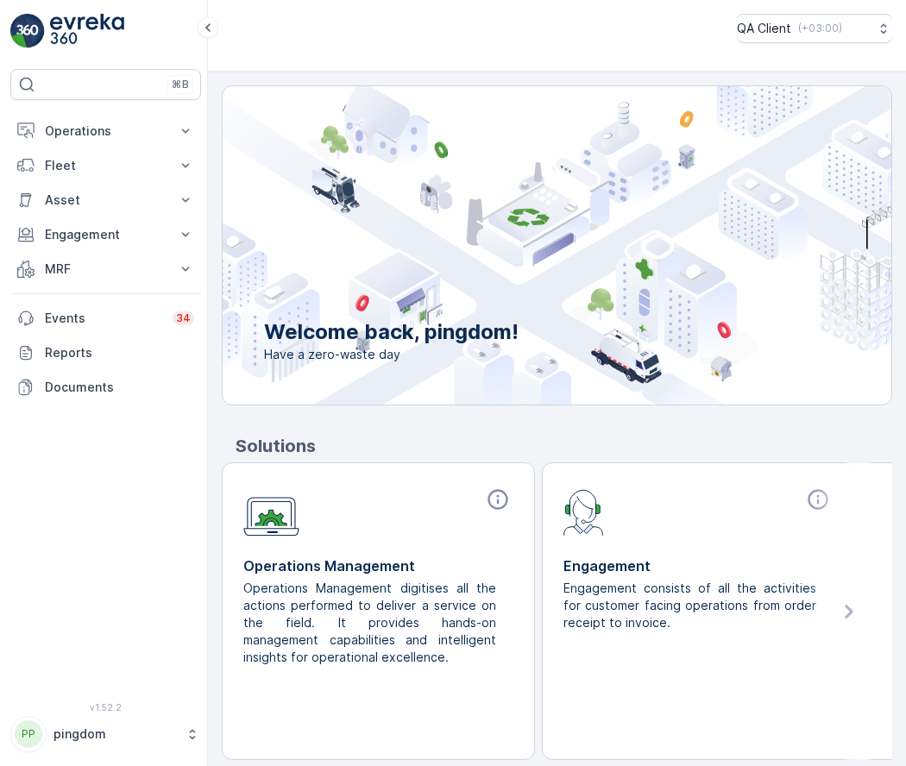 Image resolution: width=906 pixels, height=766 pixels. What do you see at coordinates (105, 707) in the screenshot?
I see `span: v 1.52.2` at bounding box center [105, 707].